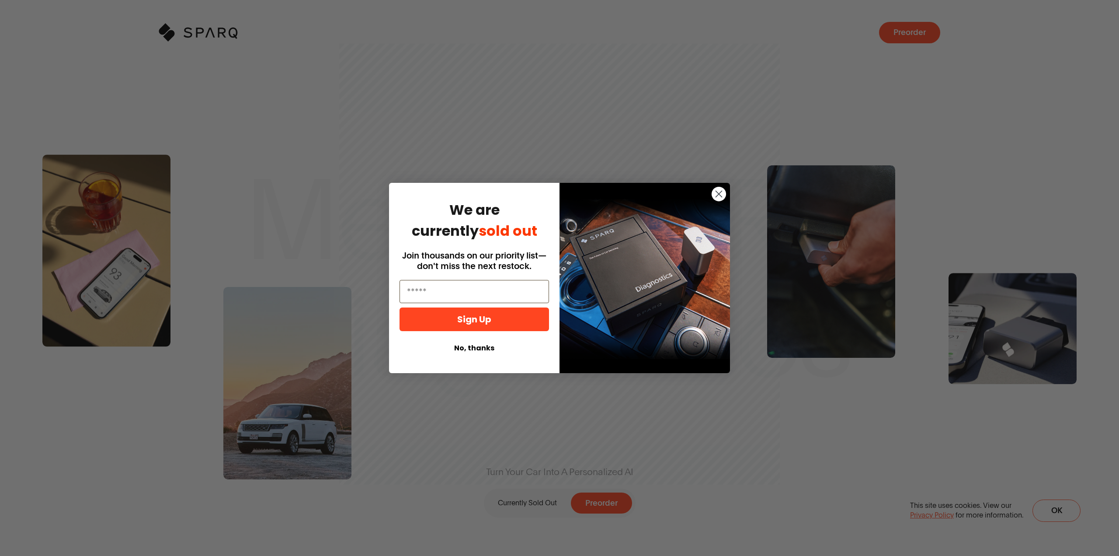 Image resolution: width=1119 pixels, height=556 pixels. What do you see at coordinates (474, 319) in the screenshot?
I see `button: Sign Up` at bounding box center [474, 319].